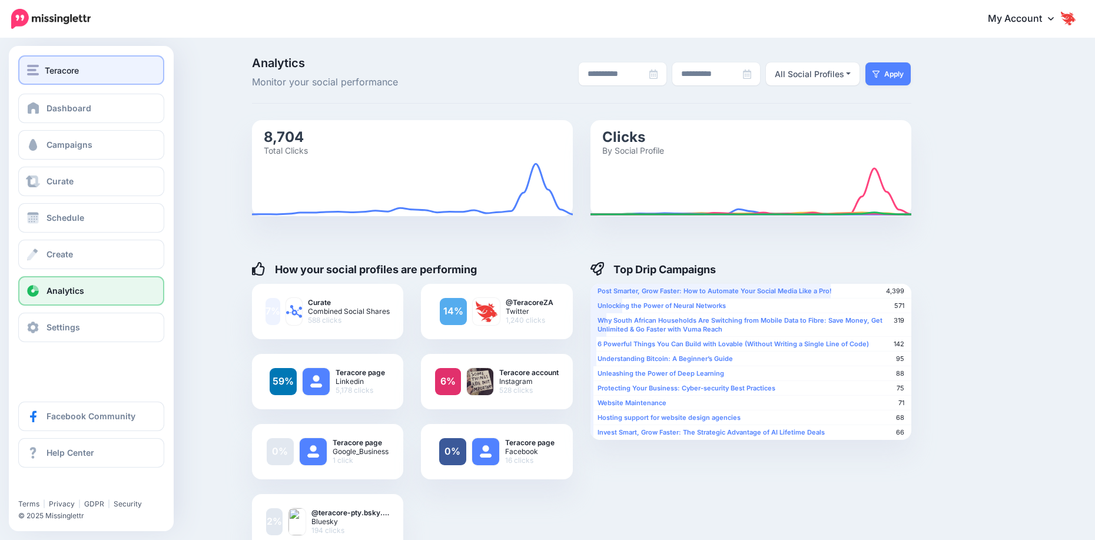 The width and height of the screenshot is (1095, 540). I want to click on b: Invest Smart, Grow Faster: The Strategic Advantage of AI Lifetime Deals, so click(711, 432).